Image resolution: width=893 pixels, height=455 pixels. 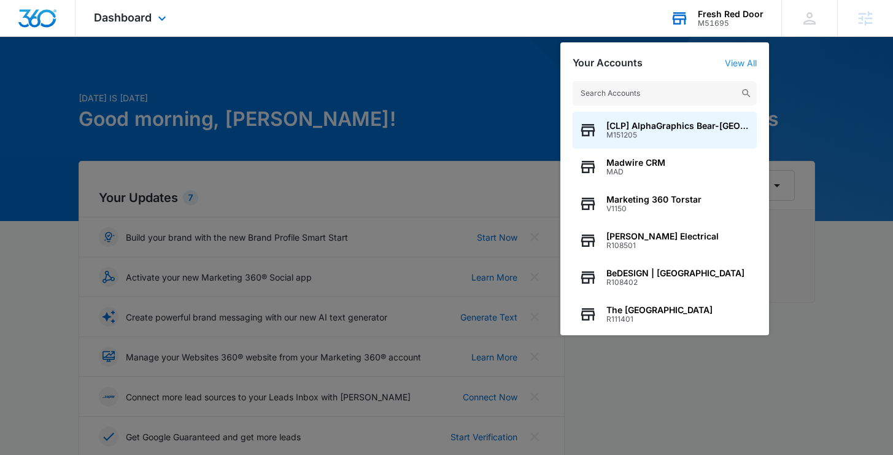 I want to click on span: R108501, so click(x=662, y=246).